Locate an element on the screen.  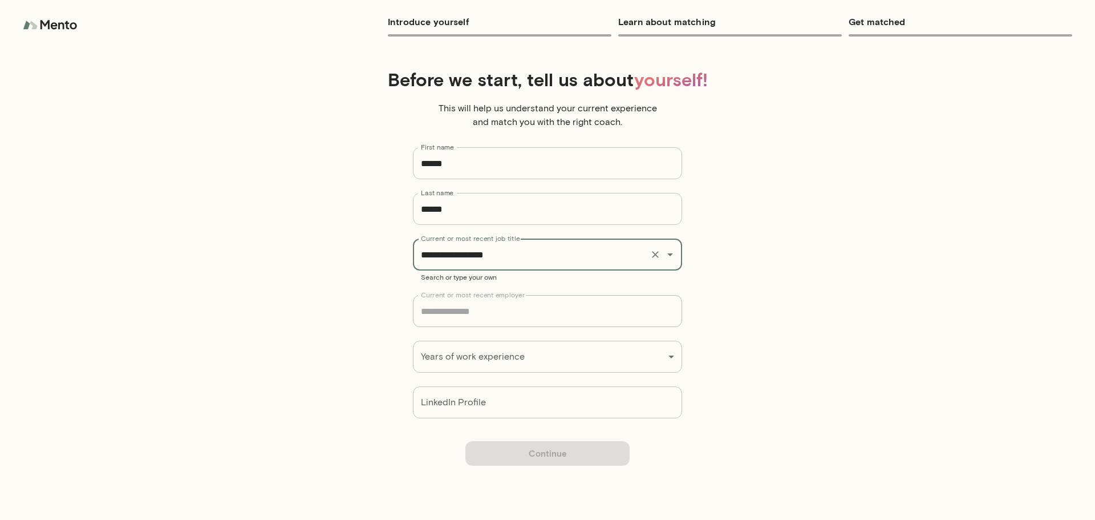
button: Open is located at coordinates (670, 254).